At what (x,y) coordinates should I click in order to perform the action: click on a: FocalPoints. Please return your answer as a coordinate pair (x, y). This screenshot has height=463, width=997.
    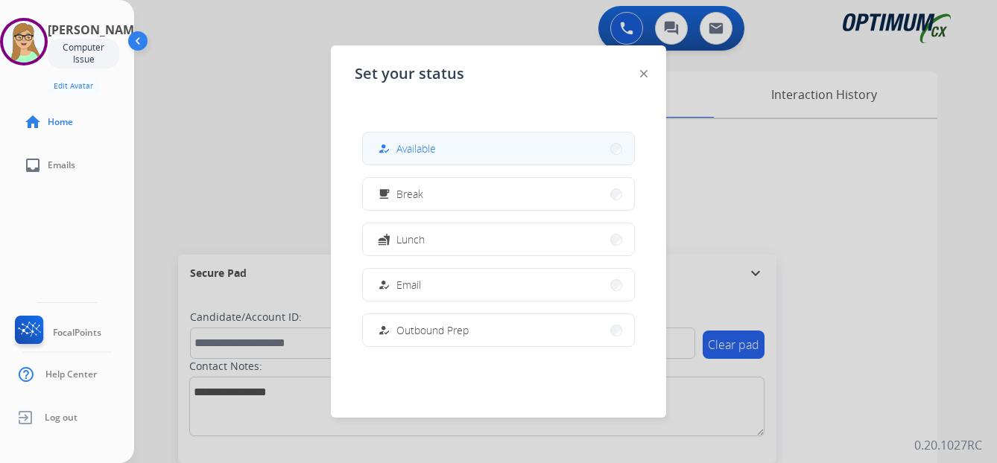
    Looking at the image, I should click on (57, 333).